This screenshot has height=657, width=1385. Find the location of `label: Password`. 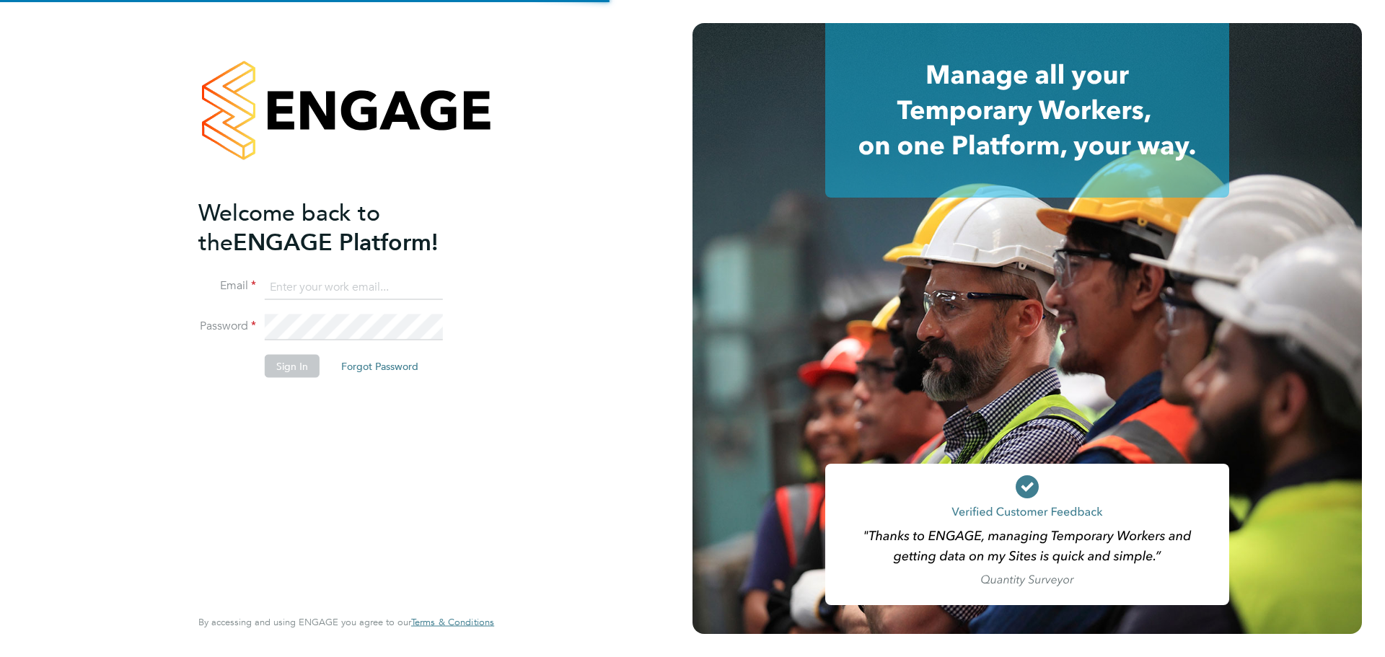

label: Password is located at coordinates (227, 326).